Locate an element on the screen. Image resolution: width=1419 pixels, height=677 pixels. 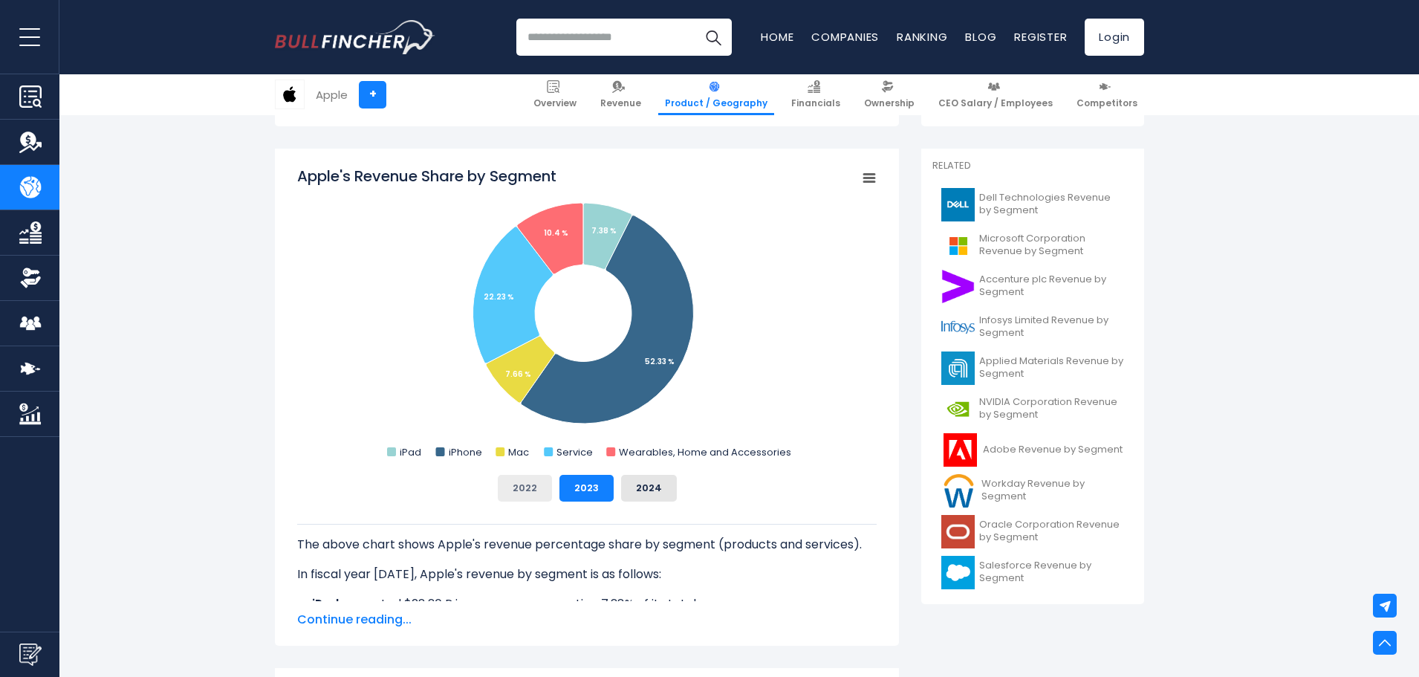
a: Microsoft Corporation Revenue by Segment is located at coordinates (1033, 245).